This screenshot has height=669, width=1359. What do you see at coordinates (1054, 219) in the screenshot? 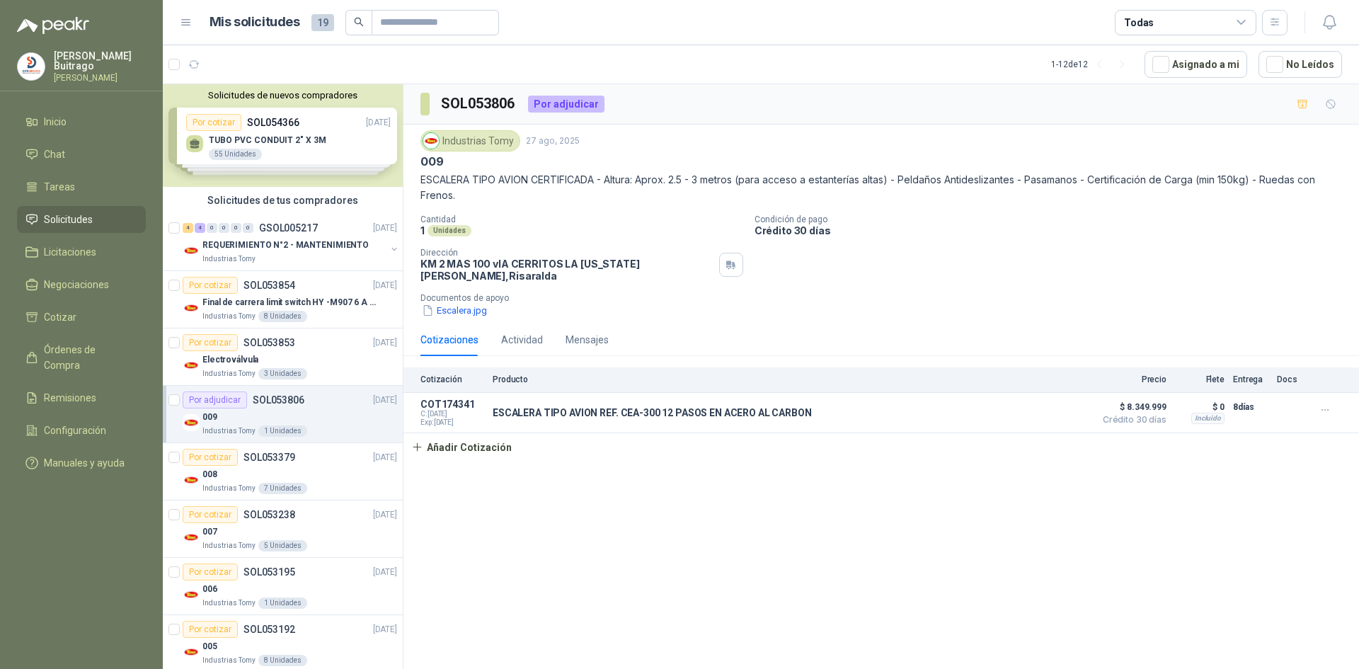
I see `p: Condición de pago` at bounding box center [1054, 219].